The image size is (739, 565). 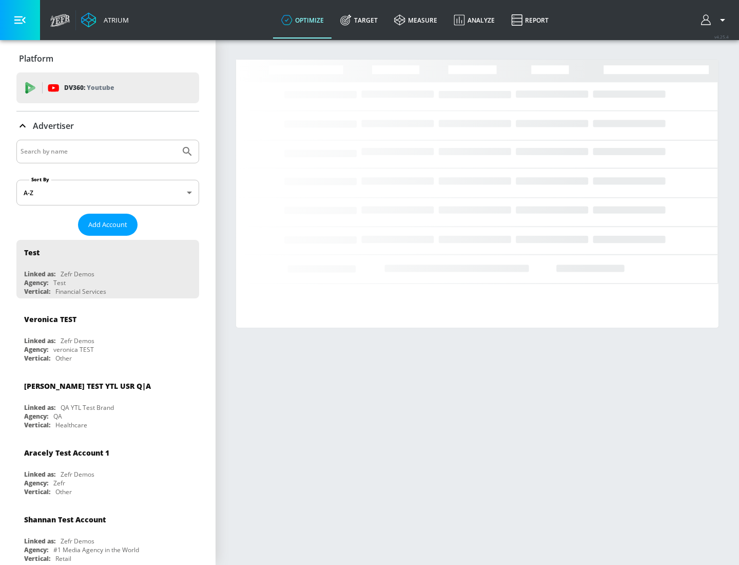 I want to click on button: Add Account, so click(x=108, y=224).